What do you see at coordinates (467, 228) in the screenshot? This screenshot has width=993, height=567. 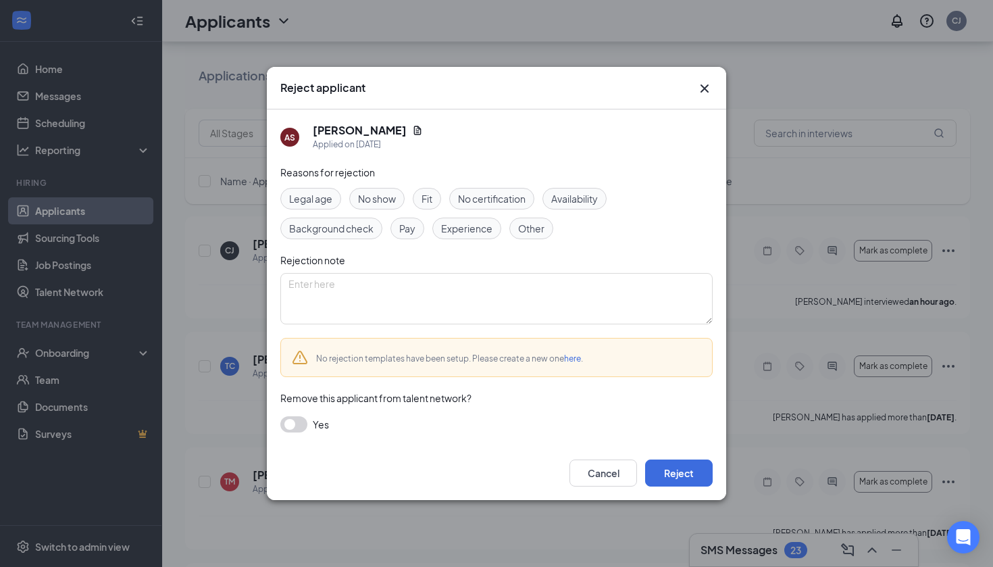 I see `span: Experience` at bounding box center [467, 228].